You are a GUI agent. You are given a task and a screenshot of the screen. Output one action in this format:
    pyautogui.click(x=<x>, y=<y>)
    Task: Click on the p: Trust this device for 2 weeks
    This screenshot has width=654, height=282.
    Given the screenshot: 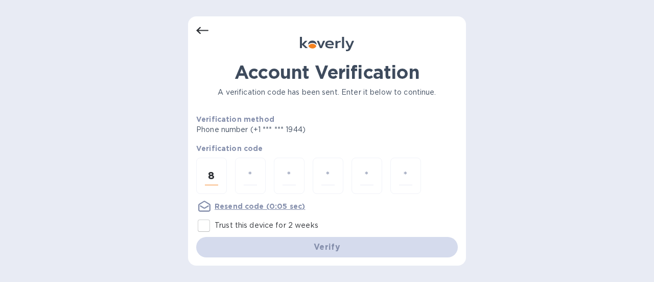 What is the action you would take?
    pyautogui.click(x=266, y=225)
    